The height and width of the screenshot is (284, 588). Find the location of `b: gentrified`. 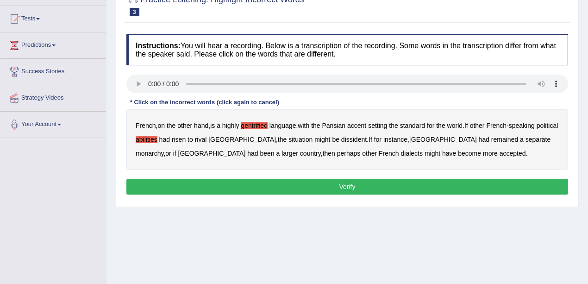

b: gentrified is located at coordinates (254, 125).